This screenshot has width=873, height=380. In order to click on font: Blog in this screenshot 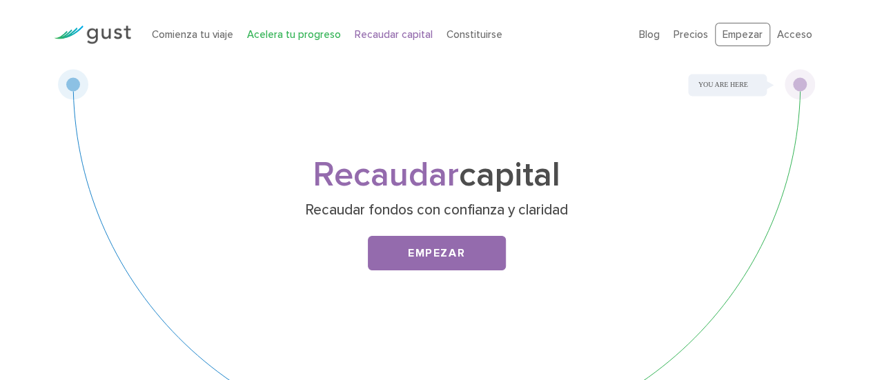, I will do `click(649, 34)`.